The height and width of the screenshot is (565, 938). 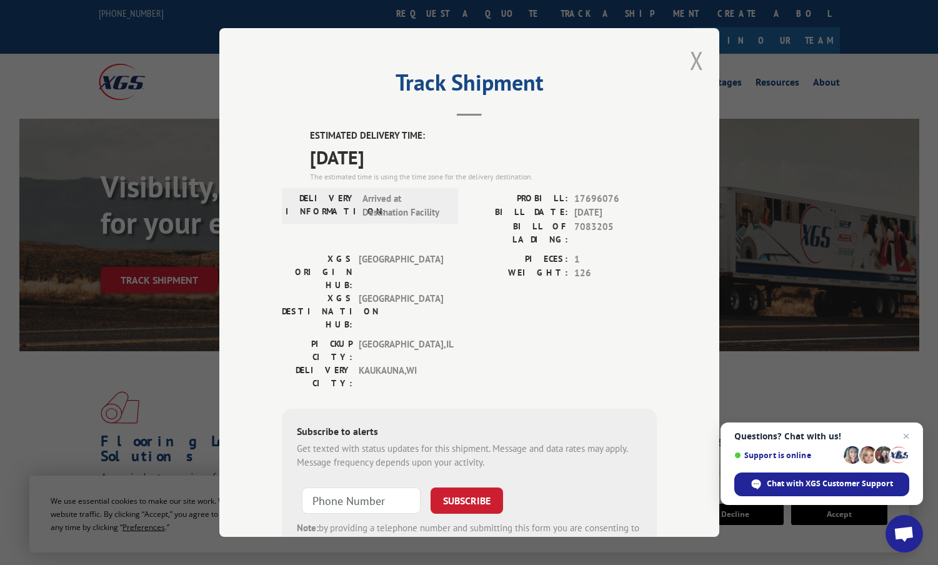 What do you see at coordinates (317, 351) in the screenshot?
I see `label: PICKUP CITY:` at bounding box center [317, 351].